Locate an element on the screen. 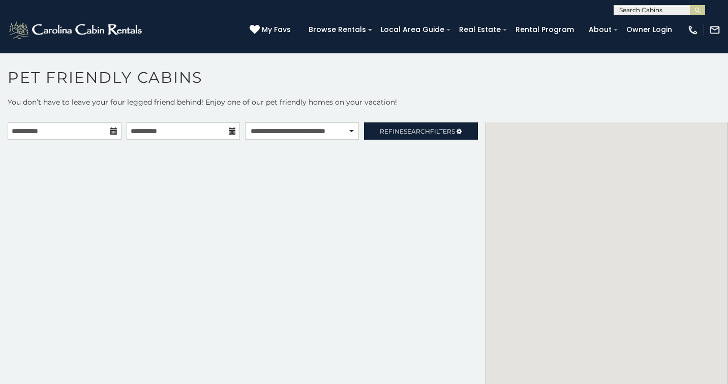  a: About is located at coordinates (600, 29).